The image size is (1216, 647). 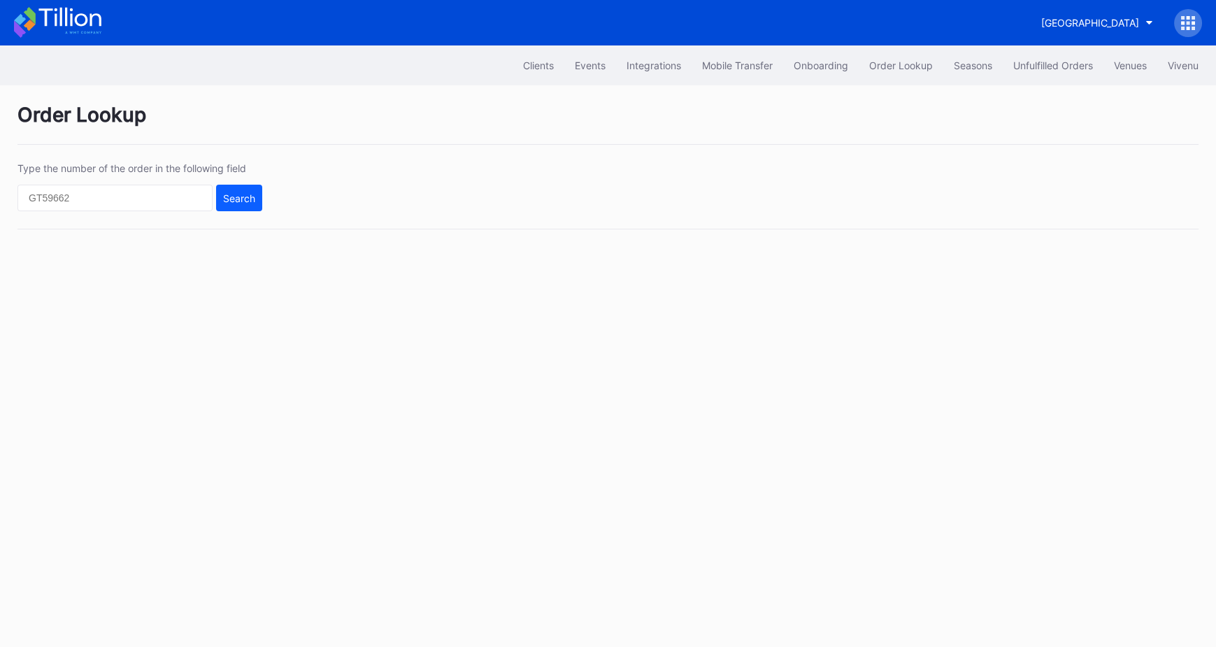 What do you see at coordinates (1130, 65) in the screenshot?
I see `div: Venues` at bounding box center [1130, 65].